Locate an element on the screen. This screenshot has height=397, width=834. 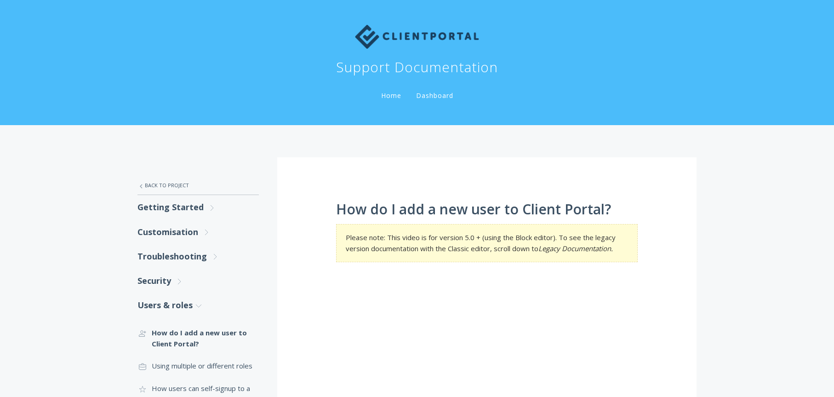
a: Getting Started is located at coordinates (198, 207).